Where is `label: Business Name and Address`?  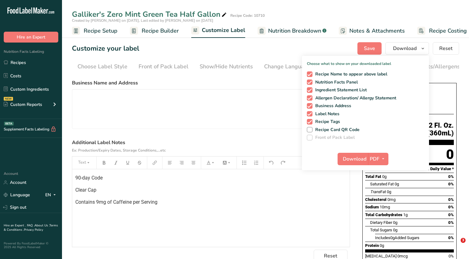
label: Business Name and Address is located at coordinates (211, 83).